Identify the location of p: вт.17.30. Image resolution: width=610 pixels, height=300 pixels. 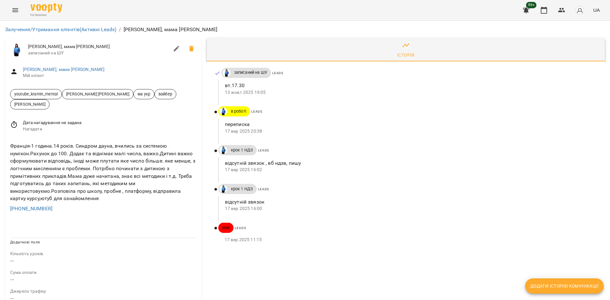
(410, 86).